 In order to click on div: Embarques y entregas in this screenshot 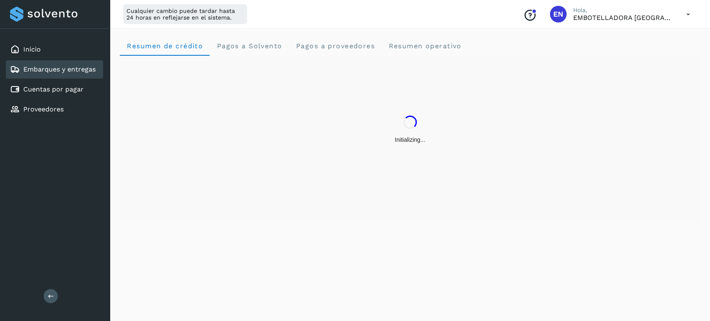, I will do `click(55, 69)`.